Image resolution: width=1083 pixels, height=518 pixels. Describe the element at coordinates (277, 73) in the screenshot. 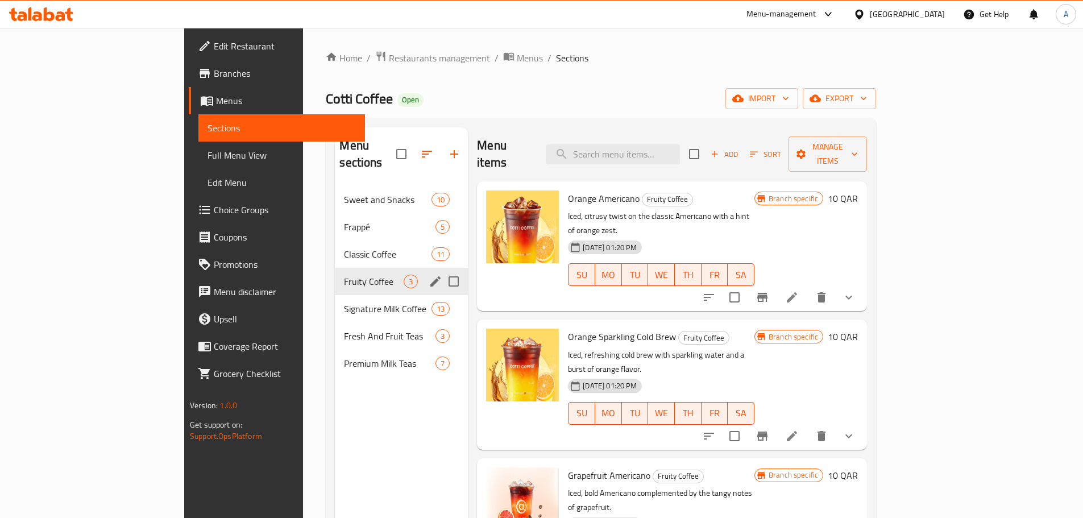

I see `a: Branches` at that location.